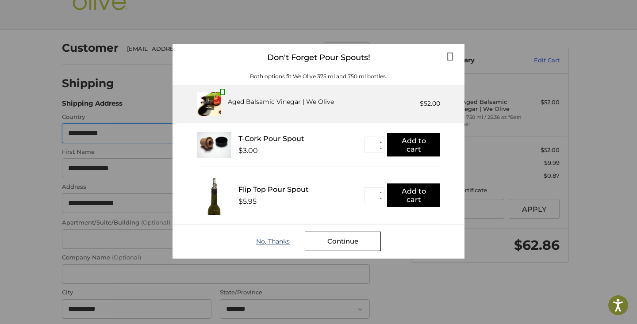 This screenshot has height=324, width=637. What do you see at coordinates (343, 241) in the screenshot?
I see `div: Continue` at bounding box center [343, 241].